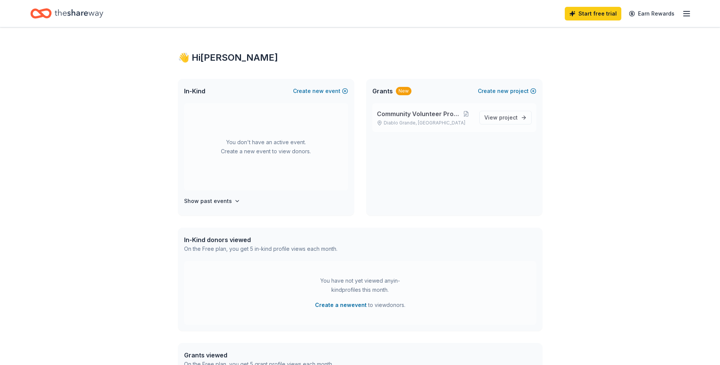 Image resolution: width=720 pixels, height=365 pixels. Describe the element at coordinates (258, 355) in the screenshot. I see `div: Grants viewed` at that location.